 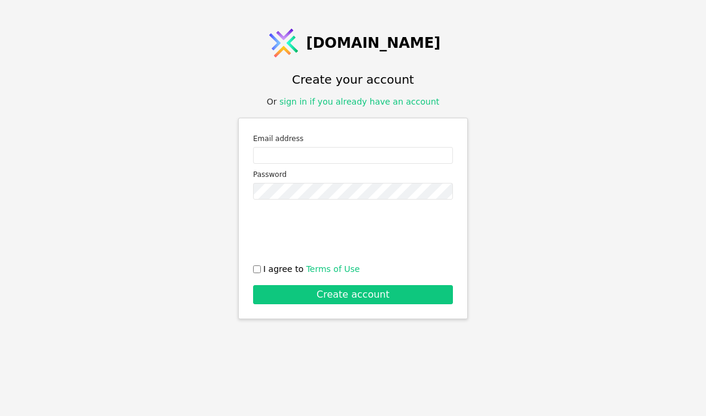 What do you see at coordinates (257, 269) in the screenshot?
I see `input: I agree to Terms of Use` at bounding box center [257, 269].